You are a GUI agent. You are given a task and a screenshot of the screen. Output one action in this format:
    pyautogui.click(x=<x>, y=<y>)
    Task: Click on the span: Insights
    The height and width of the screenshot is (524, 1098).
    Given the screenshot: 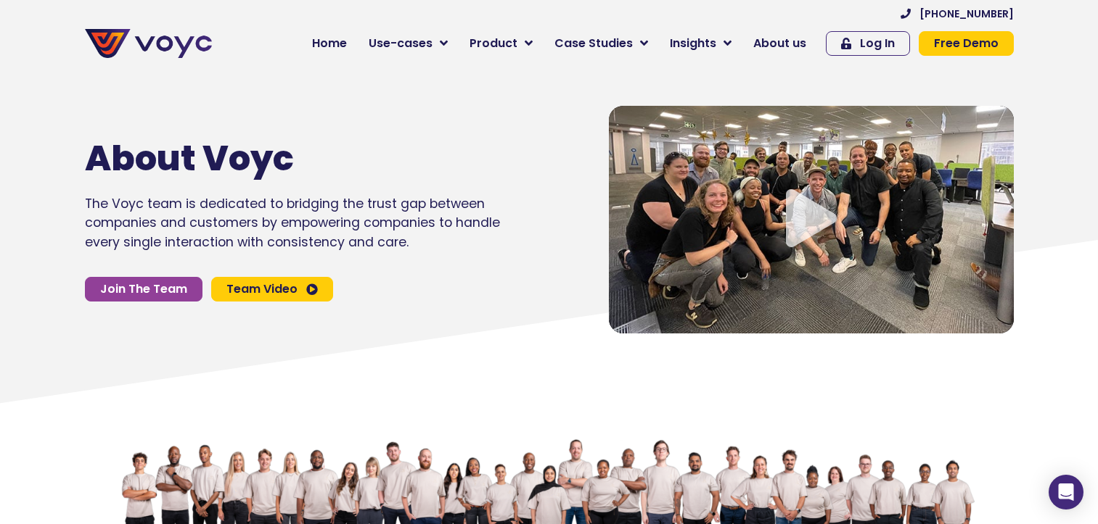 What is the action you would take?
    pyautogui.click(x=693, y=44)
    